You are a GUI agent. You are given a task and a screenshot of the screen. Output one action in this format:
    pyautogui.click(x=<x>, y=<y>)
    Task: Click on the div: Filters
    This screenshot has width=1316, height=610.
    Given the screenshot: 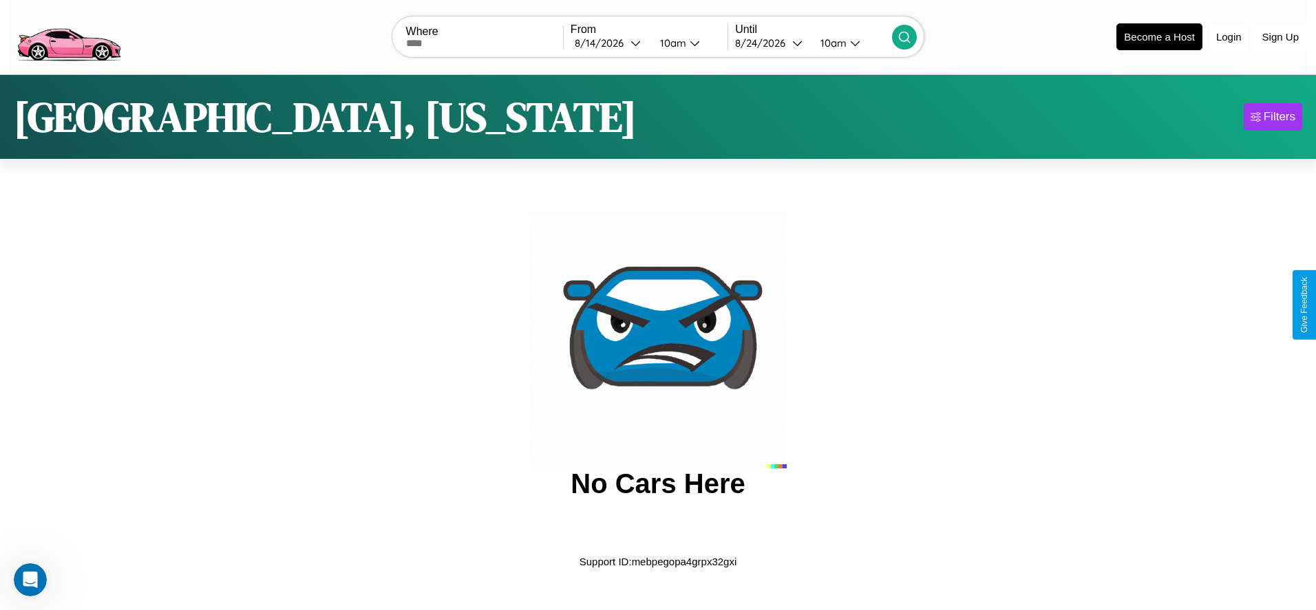 What is the action you would take?
    pyautogui.click(x=1279, y=117)
    